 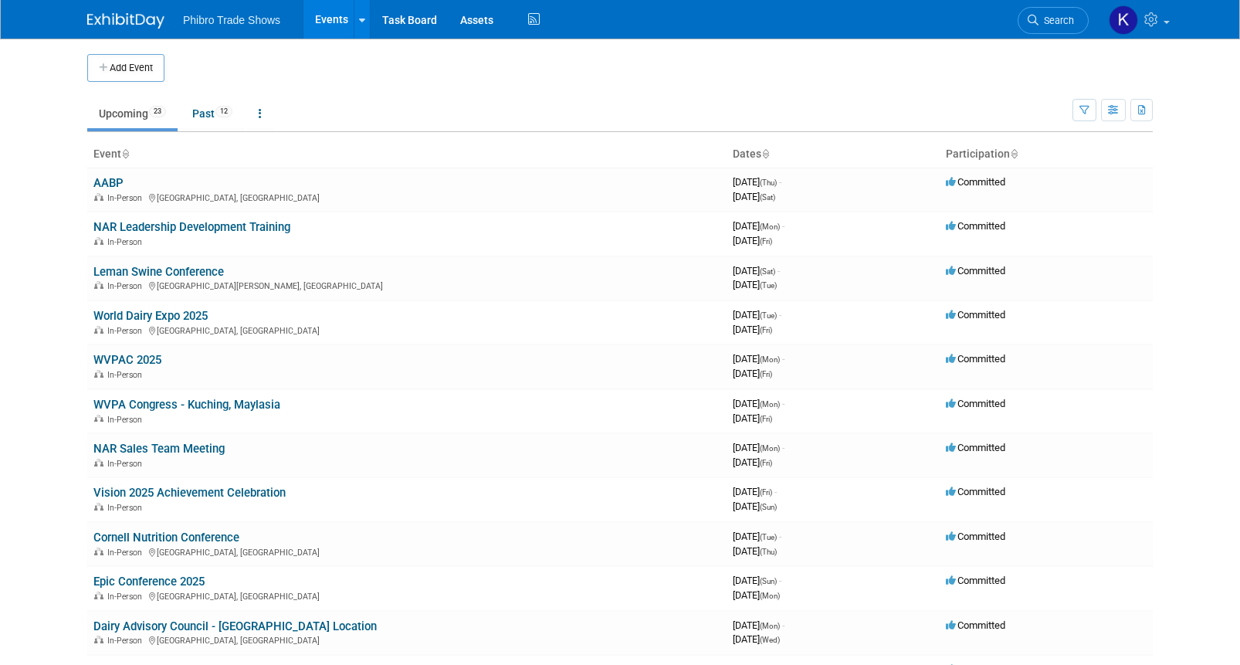 I want to click on a: Cornell Nutrition Conference, so click(x=166, y=537).